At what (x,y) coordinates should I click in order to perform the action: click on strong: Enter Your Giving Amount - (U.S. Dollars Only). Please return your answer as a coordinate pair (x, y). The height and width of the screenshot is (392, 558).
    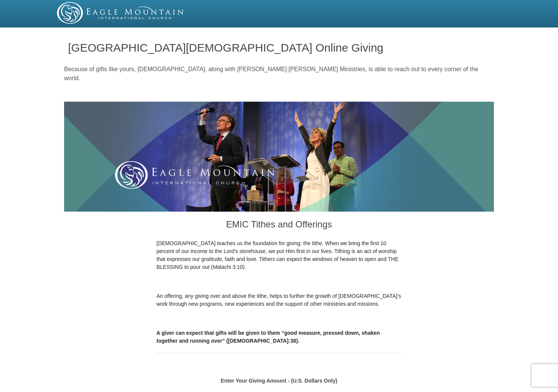
    Looking at the image, I should click on (279, 381).